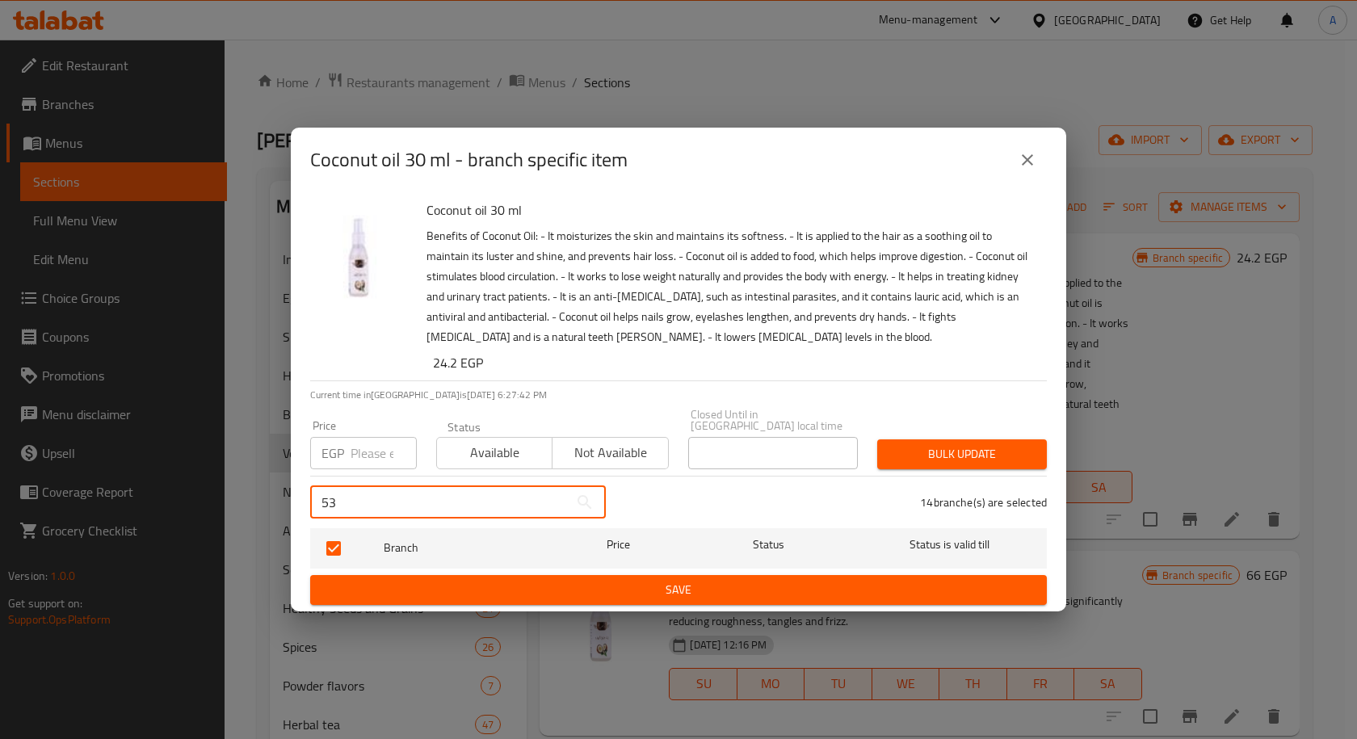 The height and width of the screenshot is (739, 1357). Describe the element at coordinates (384, 453) in the screenshot. I see `input: Please enter price` at that location.